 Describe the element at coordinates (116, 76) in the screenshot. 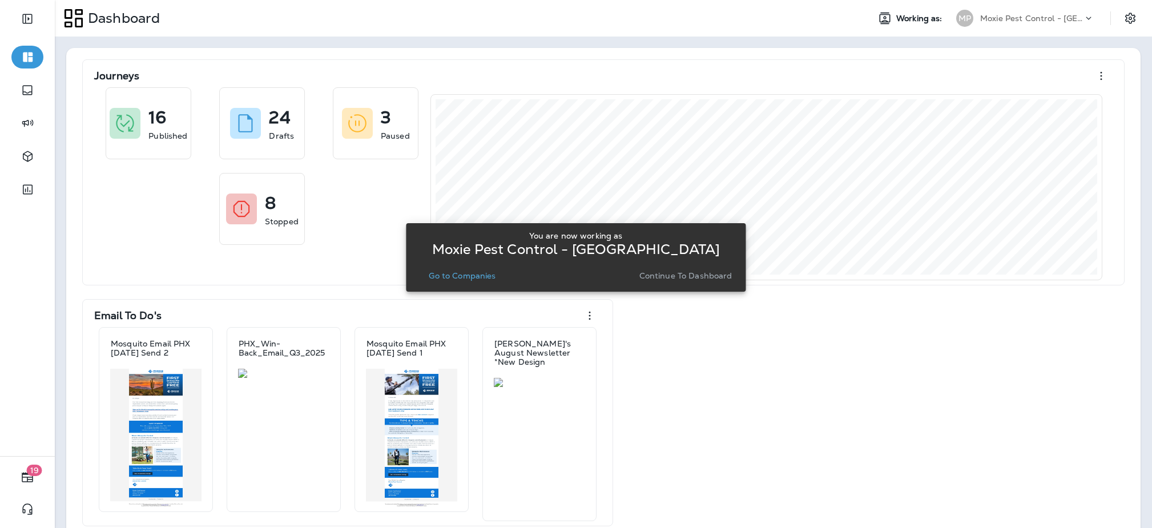

I see `p: Journeys` at that location.